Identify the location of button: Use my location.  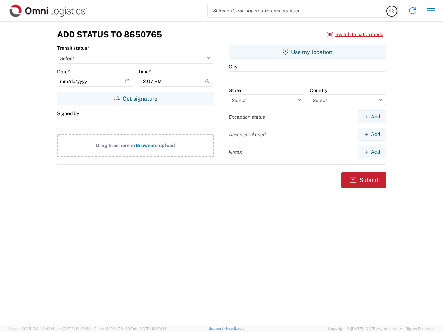
(308, 52).